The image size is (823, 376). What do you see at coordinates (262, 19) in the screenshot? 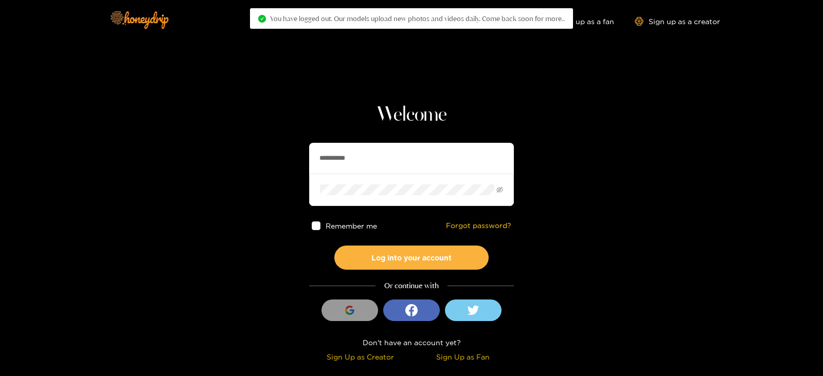
I see `span: check-circle` at bounding box center [262, 19].